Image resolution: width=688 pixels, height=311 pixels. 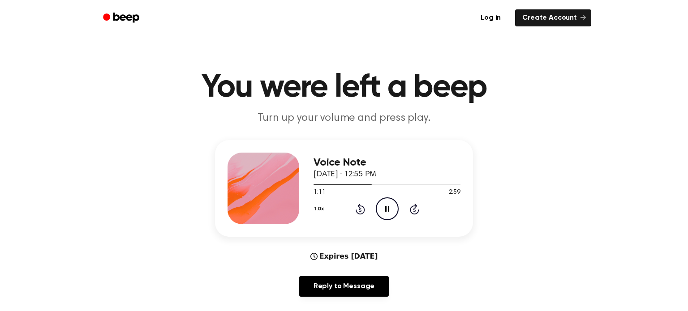 I want to click on a: Beep, so click(x=122, y=18).